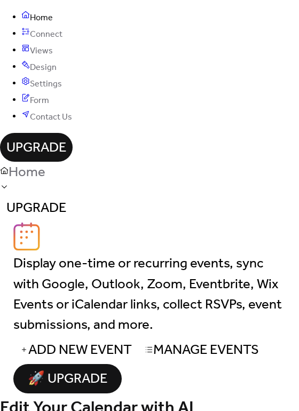 This screenshot has width=299, height=411. Describe the element at coordinates (27, 237) in the screenshot. I see `img: logo_icon.svg` at that location.